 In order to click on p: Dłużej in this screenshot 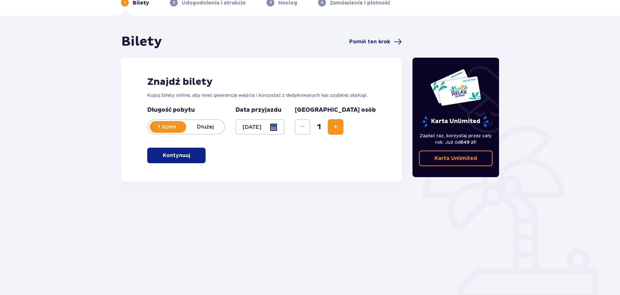, I will do `click(205, 127)`.